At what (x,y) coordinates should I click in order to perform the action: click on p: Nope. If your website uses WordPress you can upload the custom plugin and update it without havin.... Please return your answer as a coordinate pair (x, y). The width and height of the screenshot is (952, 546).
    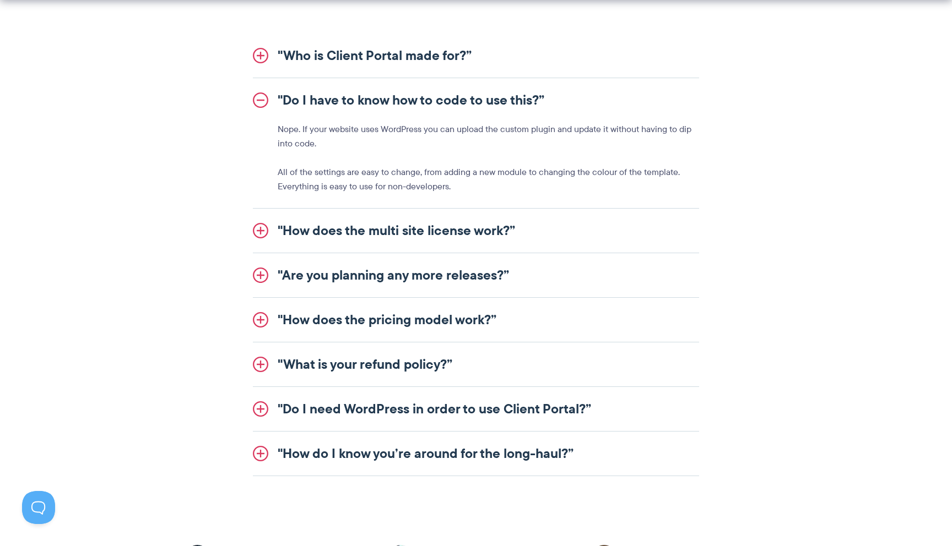
    Looking at the image, I should click on (488, 137).